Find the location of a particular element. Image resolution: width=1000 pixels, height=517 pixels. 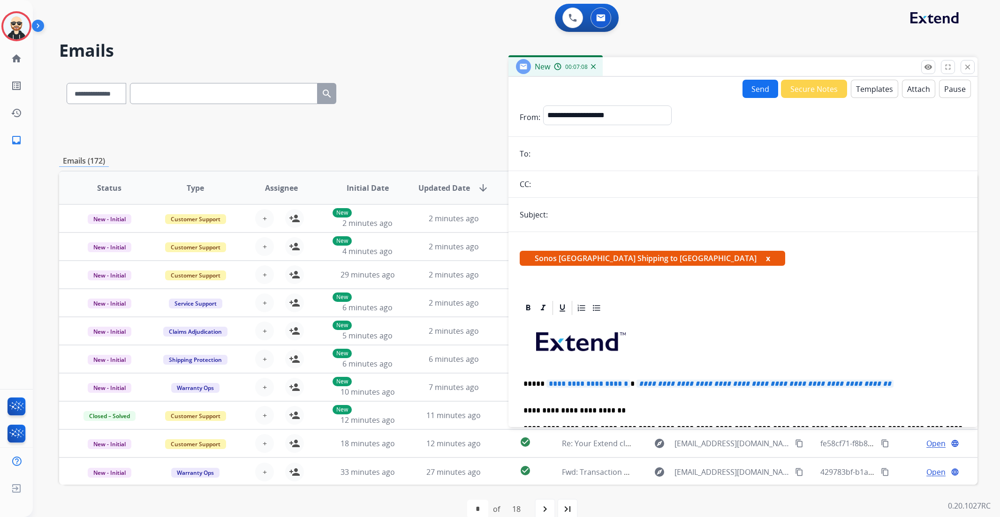

span: Warranty Ops is located at coordinates (195, 388).